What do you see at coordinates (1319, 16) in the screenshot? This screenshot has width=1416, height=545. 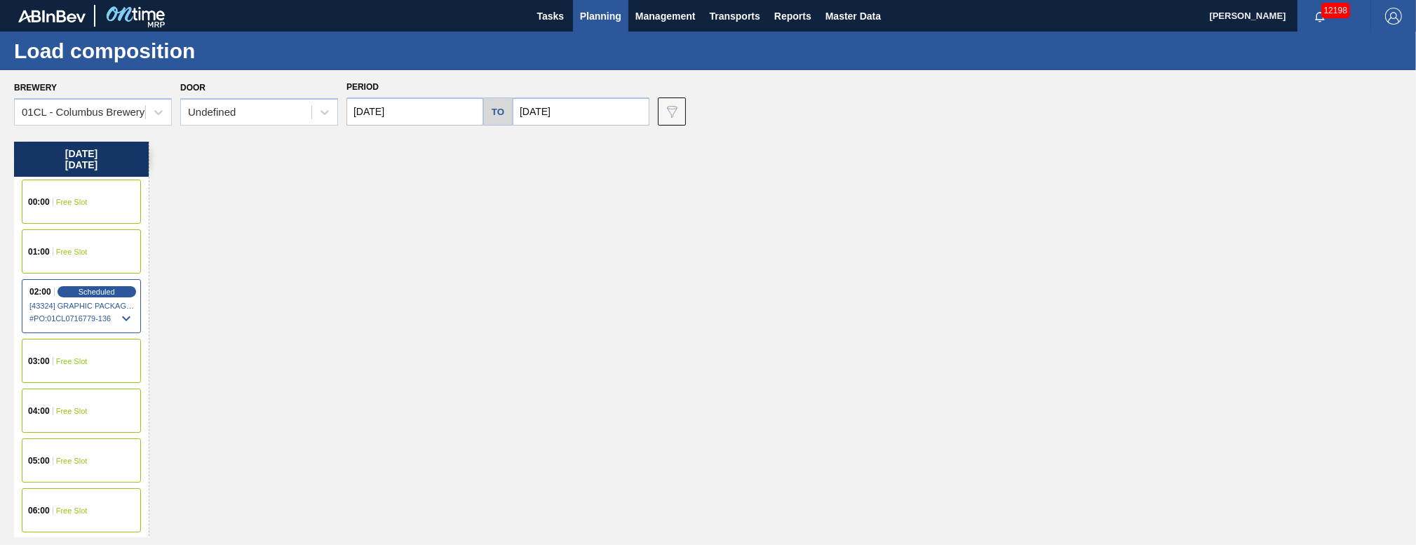 I see `button: Notifications` at bounding box center [1319, 16].